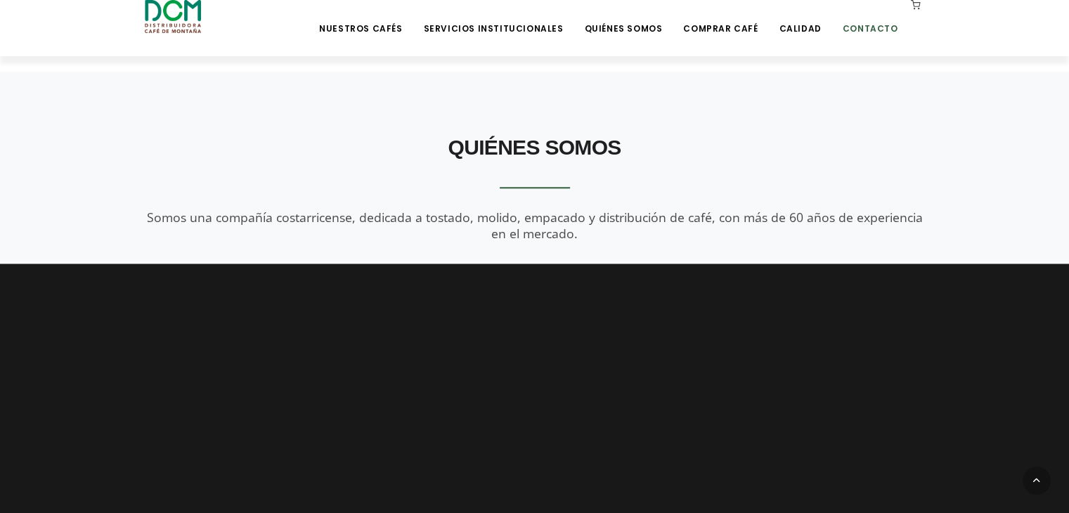 The width and height of the screenshot is (1069, 513). What do you see at coordinates (870, 18) in the screenshot?
I see `a: Contacto` at bounding box center [870, 18].